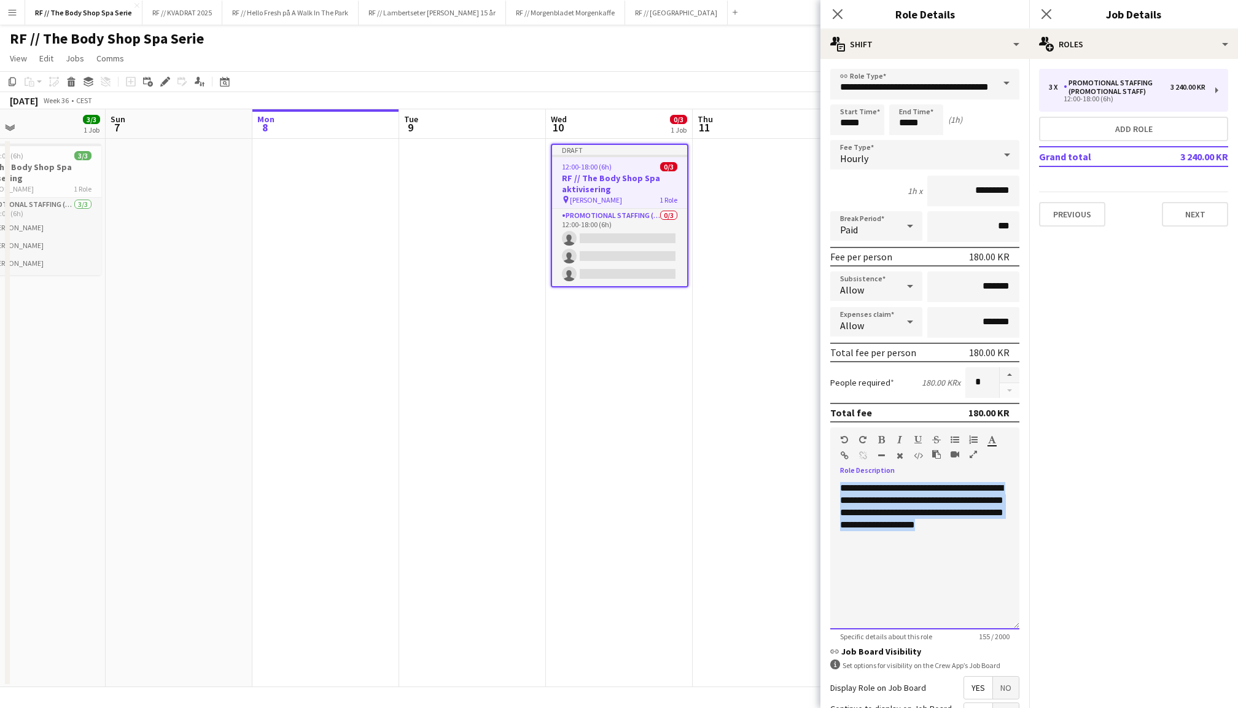 The image size is (1238, 708). I want to click on span: 9, so click(410, 127).